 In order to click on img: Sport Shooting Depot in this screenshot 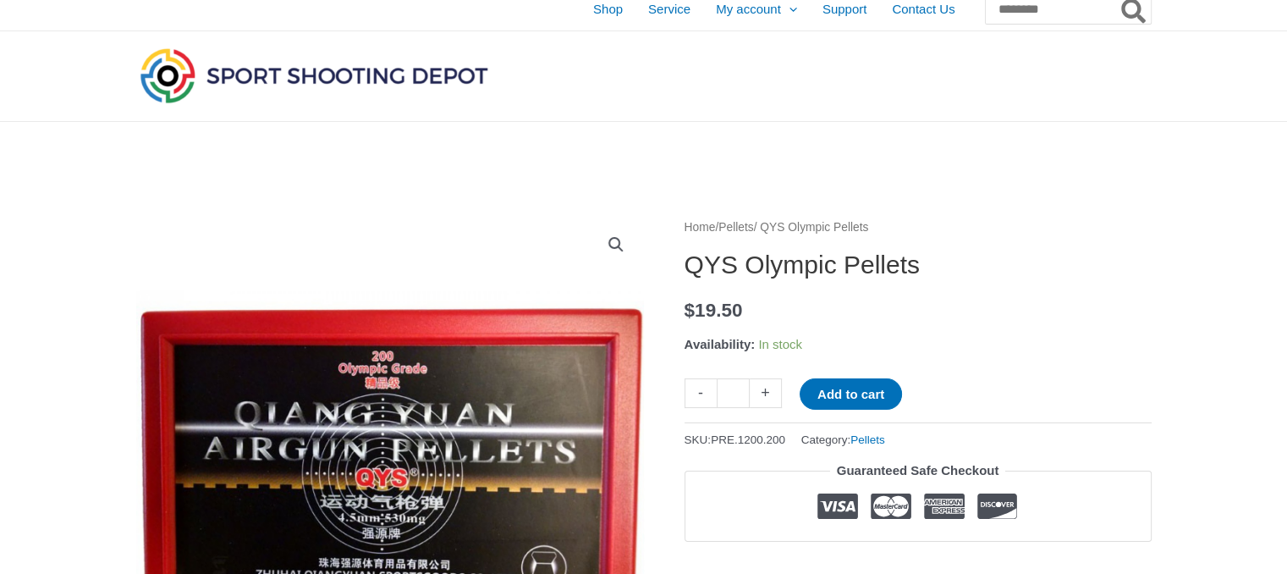, I will do `click(314, 75)`.